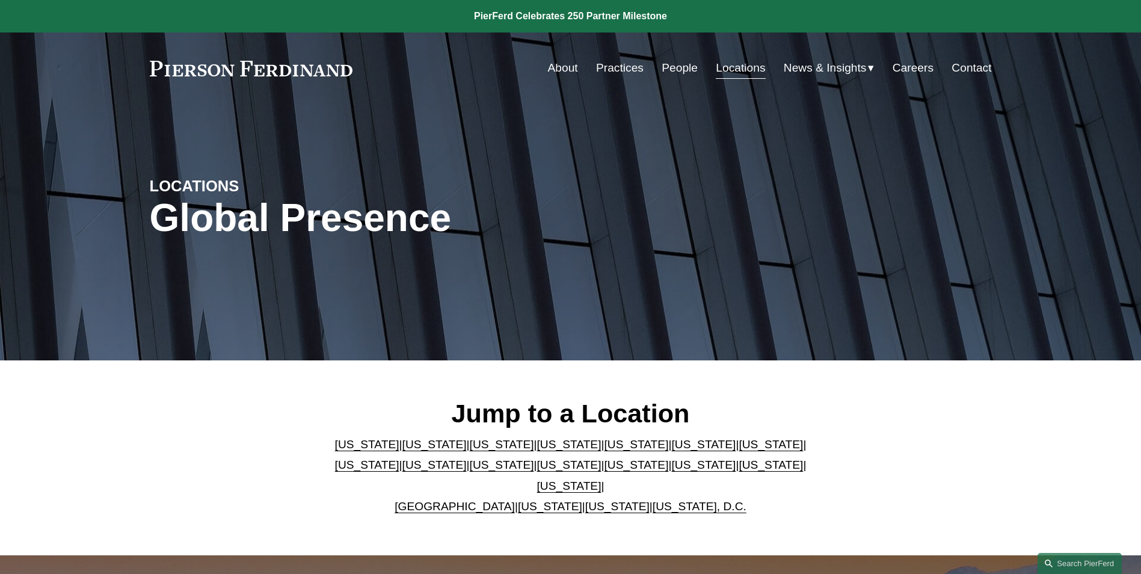 The image size is (1141, 574). Describe the element at coordinates (1079, 563) in the screenshot. I see `a: Search this site` at that location.